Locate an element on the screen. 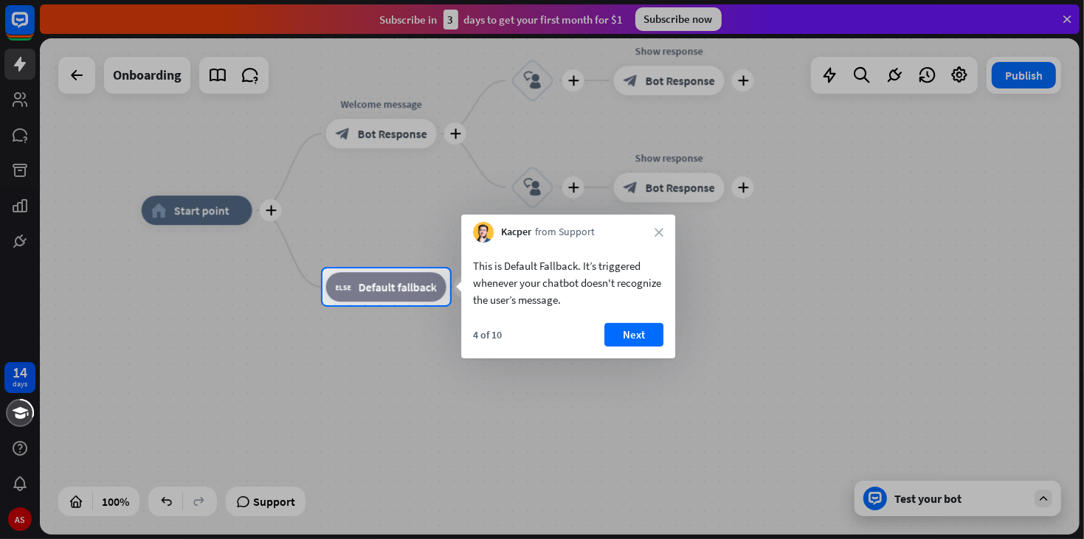 This screenshot has width=1084, height=539. span: Kacper is located at coordinates (516, 232).